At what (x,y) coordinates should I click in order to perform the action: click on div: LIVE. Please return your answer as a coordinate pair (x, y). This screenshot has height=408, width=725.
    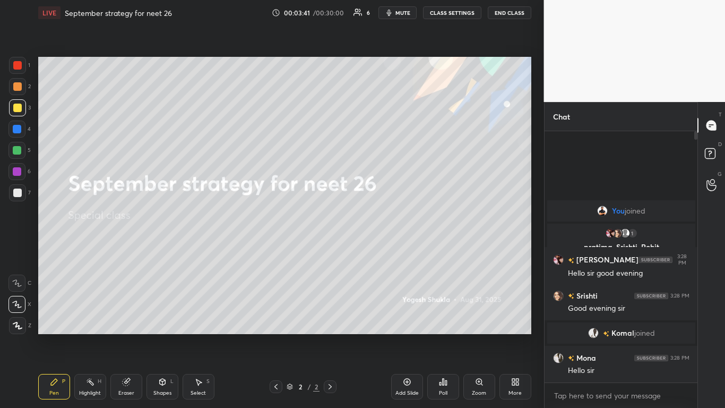
    Looking at the image, I should click on (49, 13).